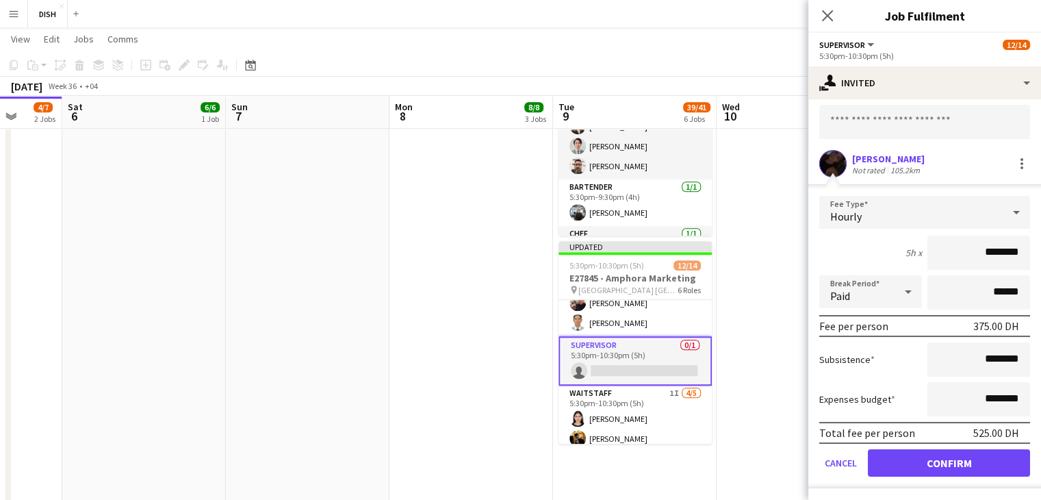  Describe the element at coordinates (914, 253) in the screenshot. I see `div: 5h x` at that location.